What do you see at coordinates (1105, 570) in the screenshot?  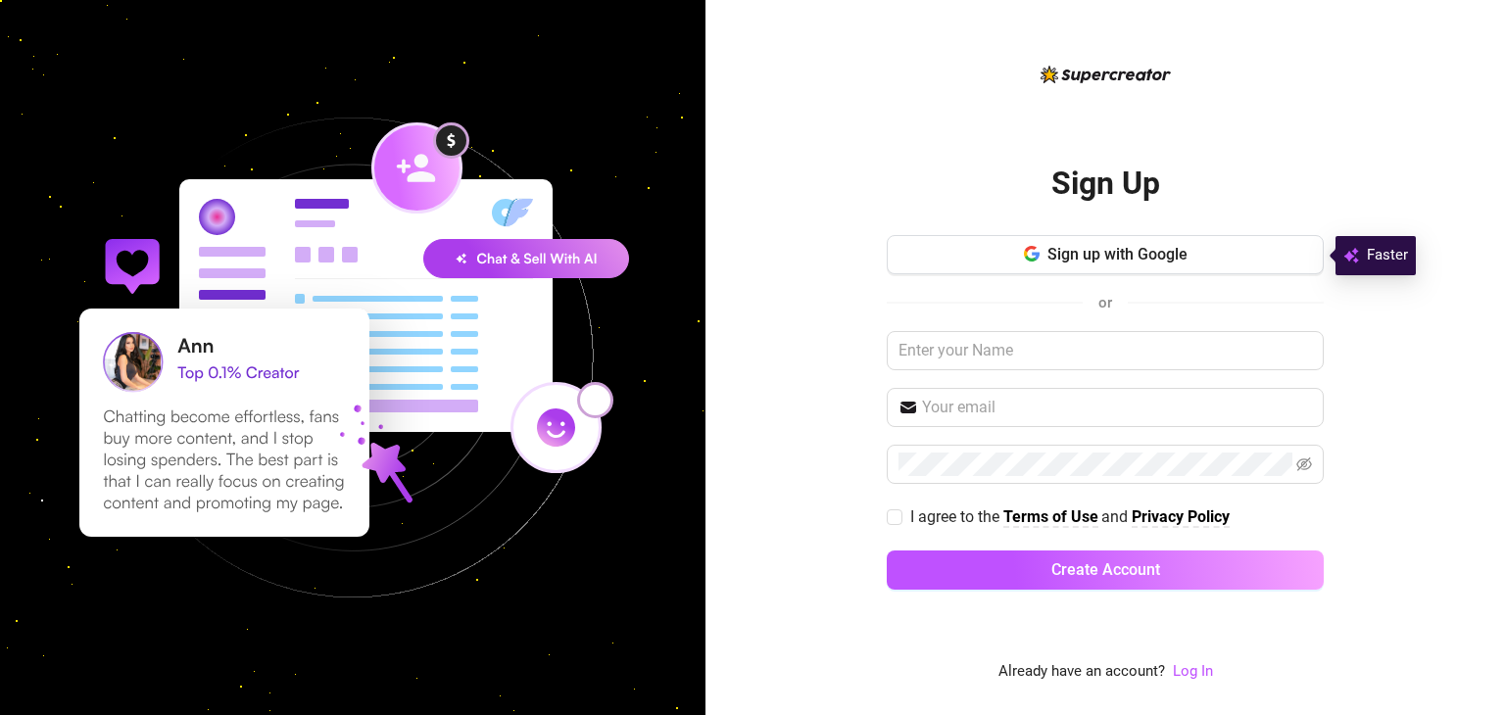 I see `button: Create Account` at bounding box center [1105, 570].